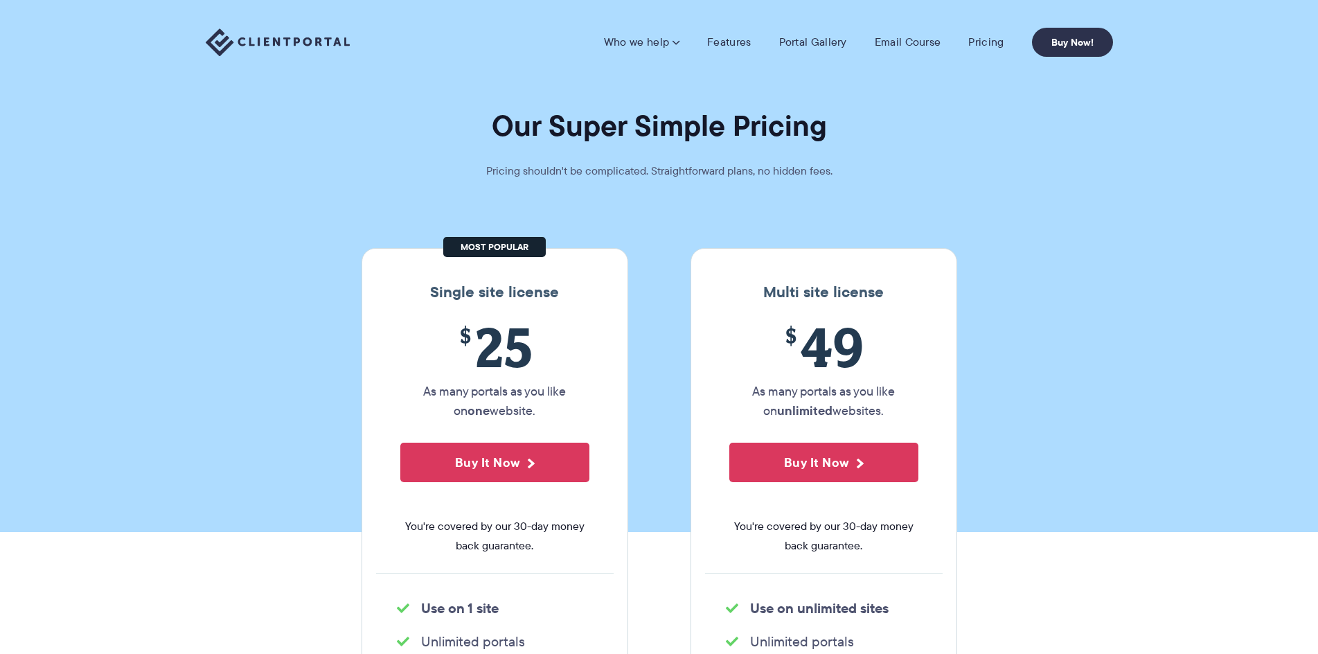 This screenshot has width=1318, height=654. What do you see at coordinates (823, 292) in the screenshot?
I see `h3: Multi site license` at bounding box center [823, 292].